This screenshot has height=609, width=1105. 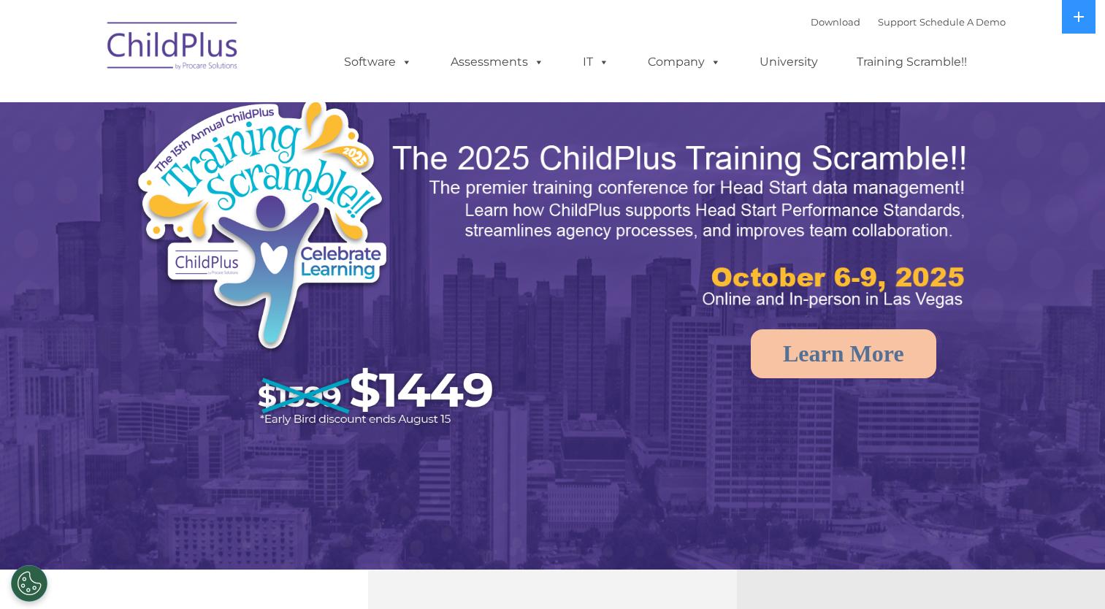 I want to click on a: Support, so click(x=897, y=22).